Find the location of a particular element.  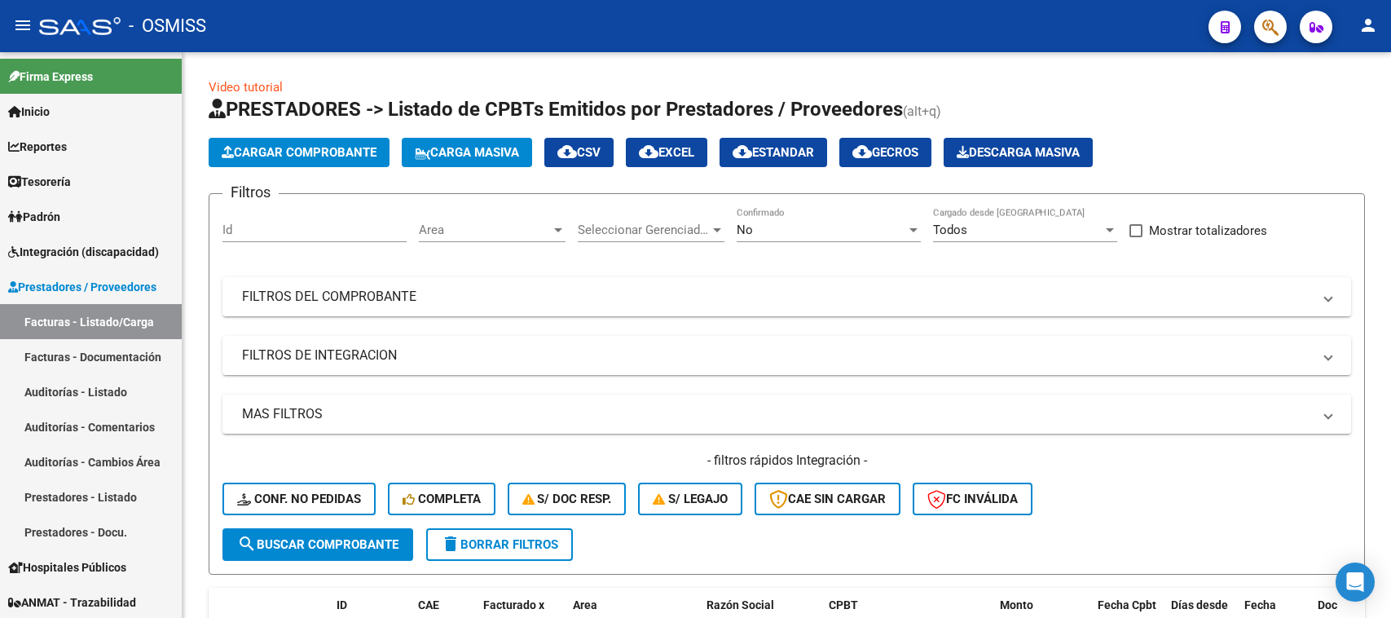

app-download-masive: Descarga masiva de comprobantes (adjuntos) is located at coordinates (1018, 152).